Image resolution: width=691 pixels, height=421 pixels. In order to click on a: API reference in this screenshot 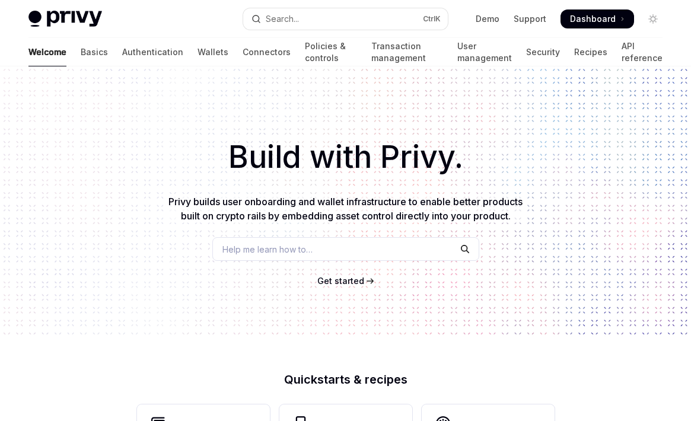, I will do `click(642, 52)`.